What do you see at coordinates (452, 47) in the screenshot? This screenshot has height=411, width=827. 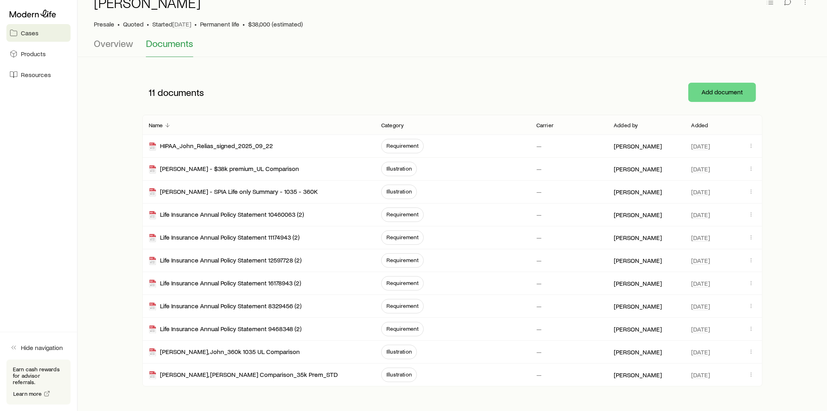 I see `div: Case details tabs` at bounding box center [452, 47].